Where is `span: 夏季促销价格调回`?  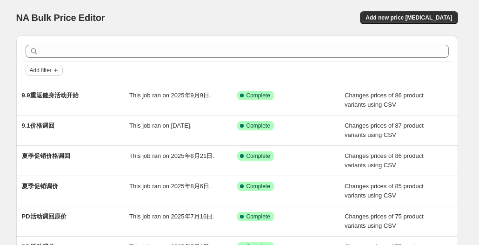 span: 夏季促销价格调回 is located at coordinates (46, 155).